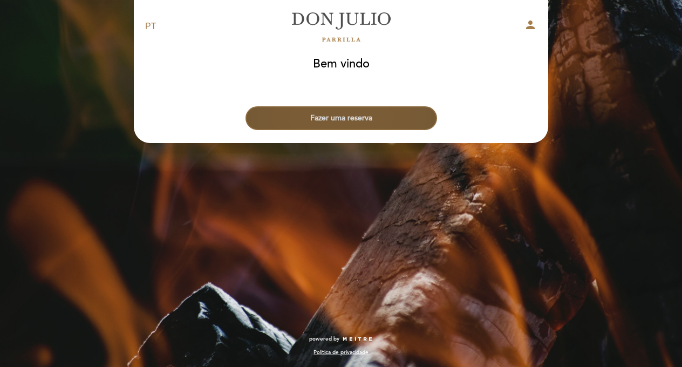 The image size is (682, 367). What do you see at coordinates (341, 64) in the screenshot?
I see `h1: Bem vindo` at bounding box center [341, 64].